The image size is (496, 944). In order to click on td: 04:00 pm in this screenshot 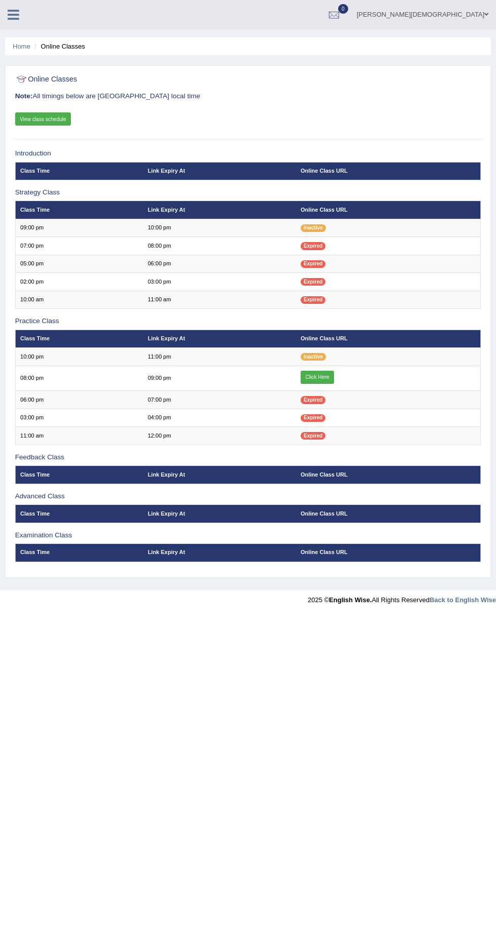, I will do `click(220, 417)`.